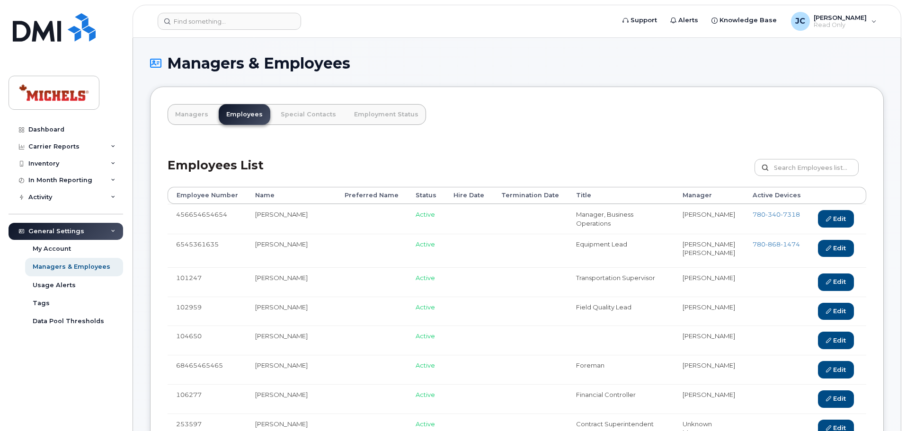 This screenshot has width=906, height=431. Describe the element at coordinates (517, 63) in the screenshot. I see `h1: Managers & Employees` at that location.